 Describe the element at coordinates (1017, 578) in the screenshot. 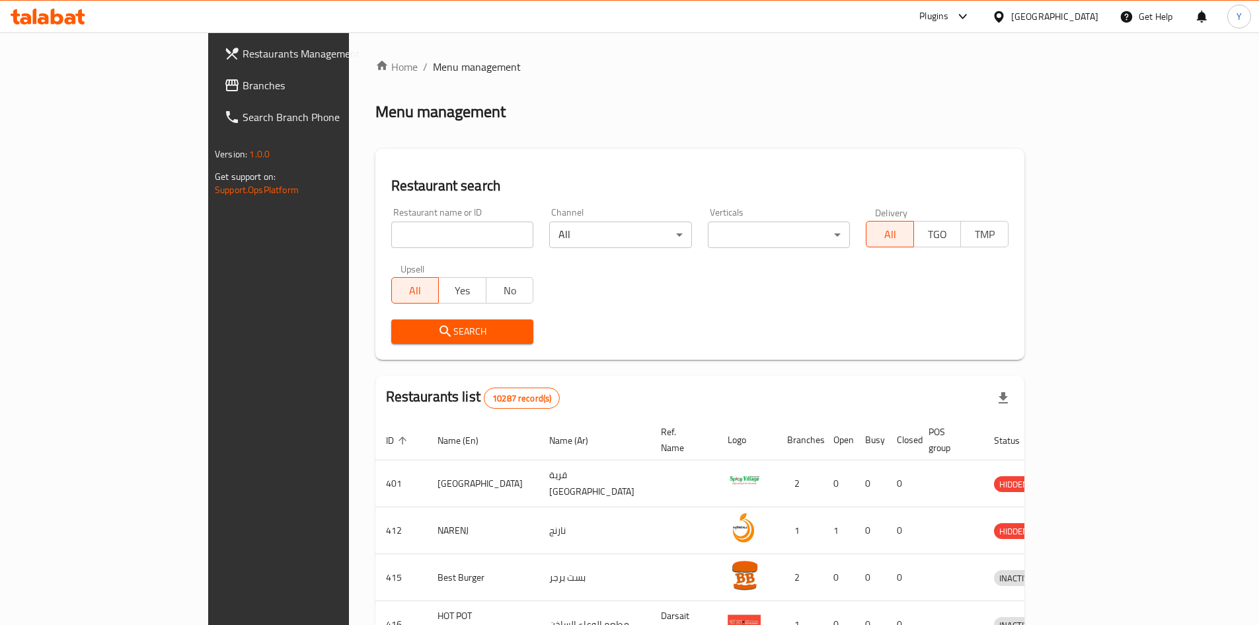

I see `span: INACTIVE` at that location.